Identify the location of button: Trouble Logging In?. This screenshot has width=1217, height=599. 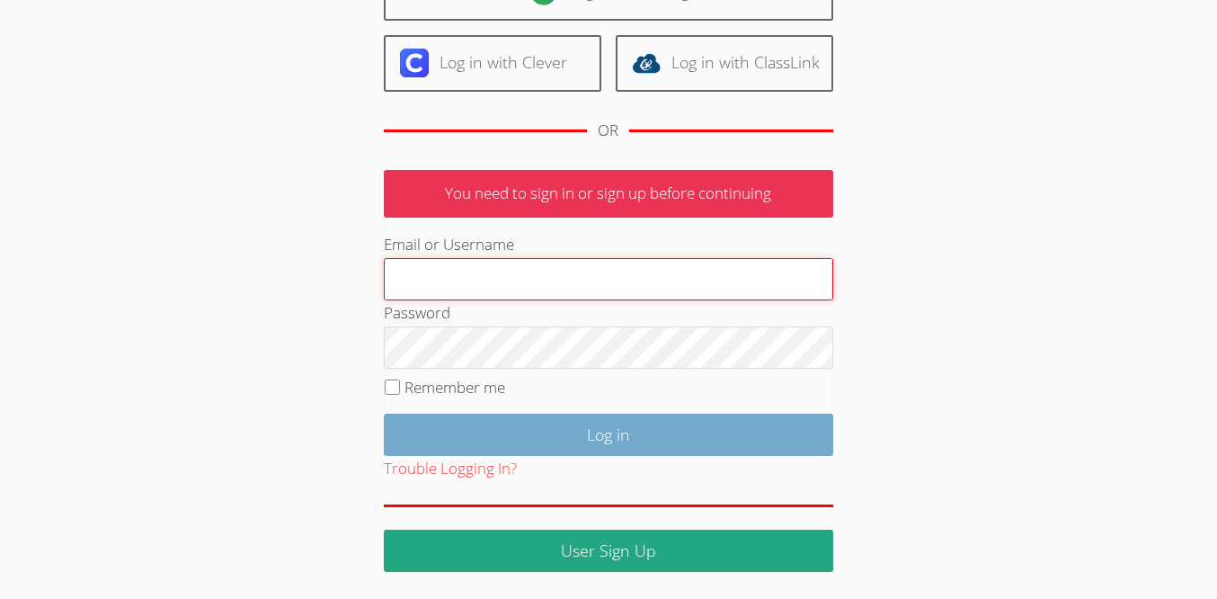
(450, 468).